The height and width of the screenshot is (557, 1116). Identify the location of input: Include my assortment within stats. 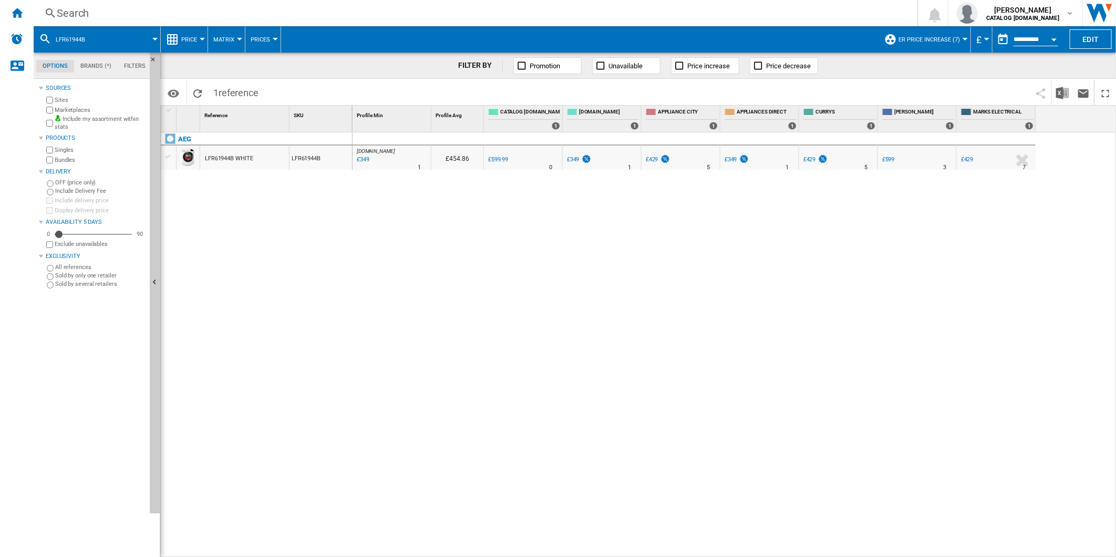
(49, 123).